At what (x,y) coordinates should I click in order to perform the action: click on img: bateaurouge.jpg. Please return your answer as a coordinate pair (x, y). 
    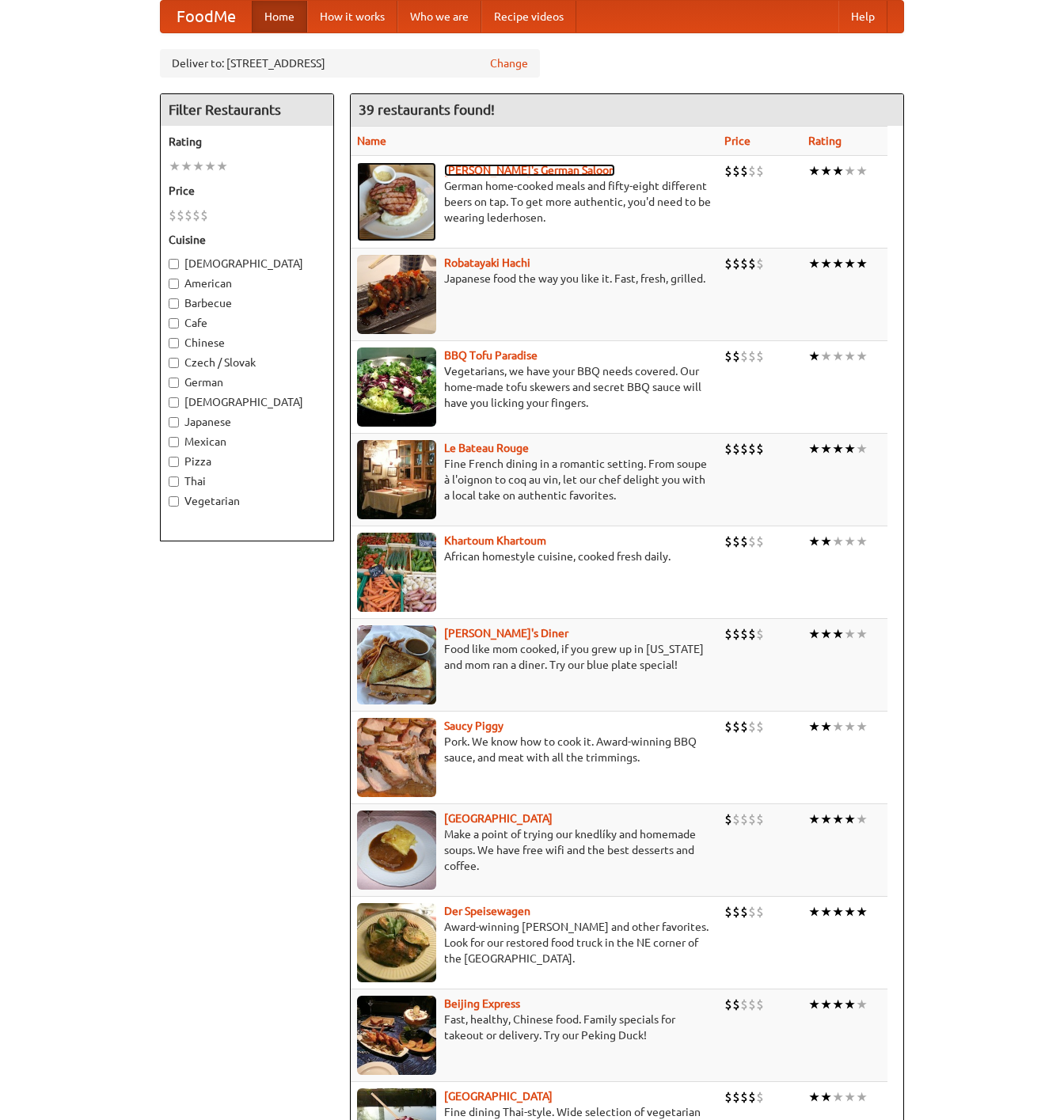
    Looking at the image, I should click on (397, 479).